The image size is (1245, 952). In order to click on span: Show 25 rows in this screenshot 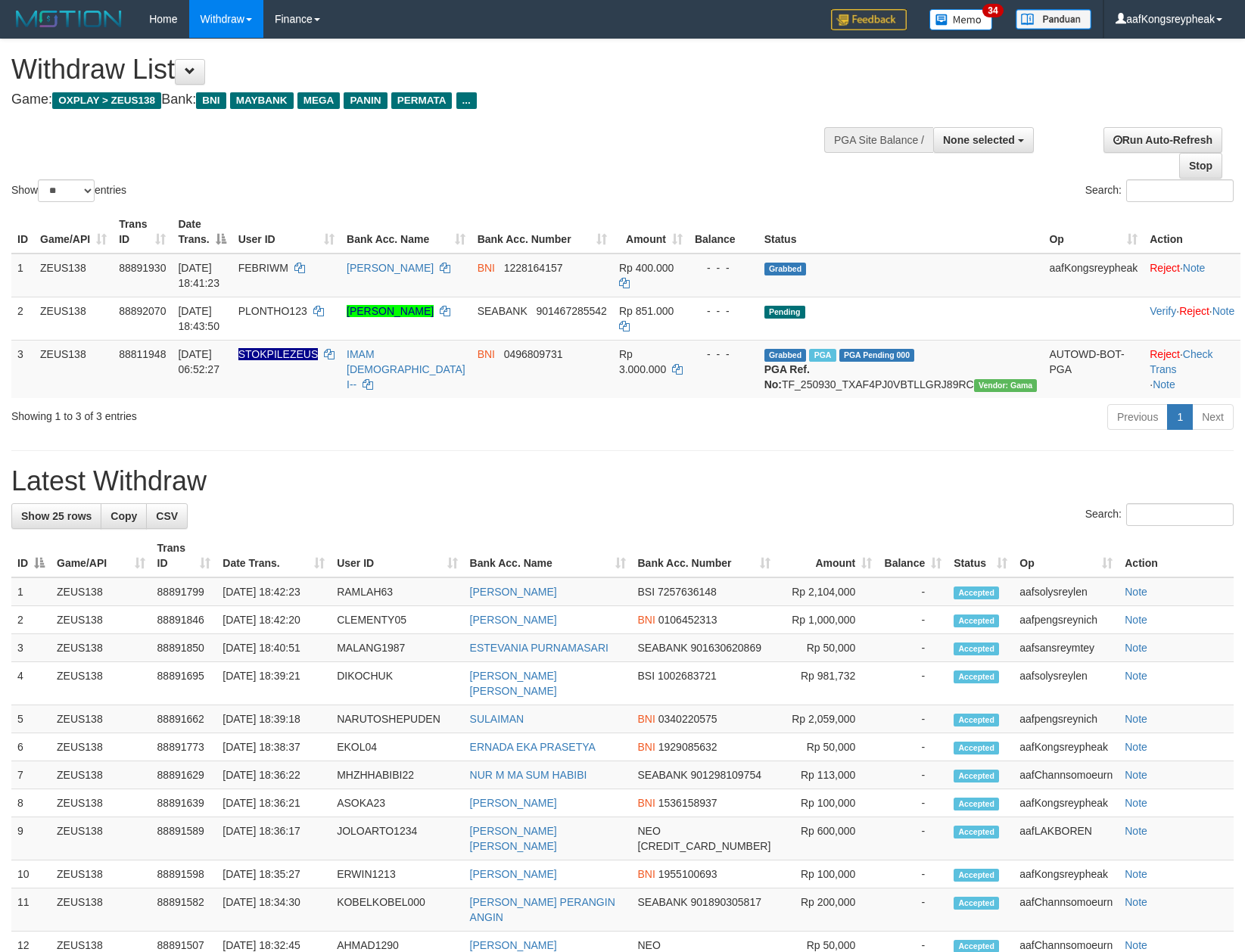, I will do `click(56, 516)`.